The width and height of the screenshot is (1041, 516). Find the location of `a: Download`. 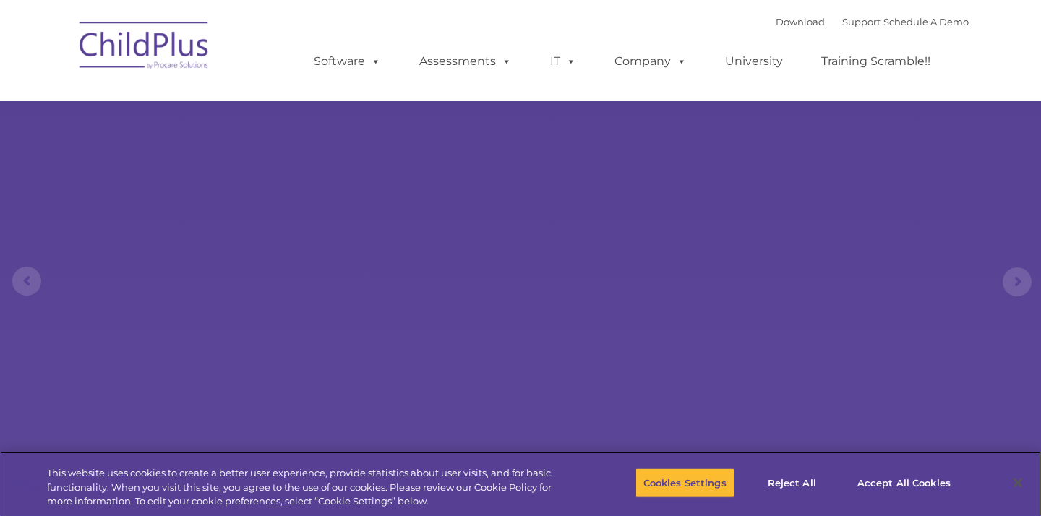

a: Download is located at coordinates (800, 22).